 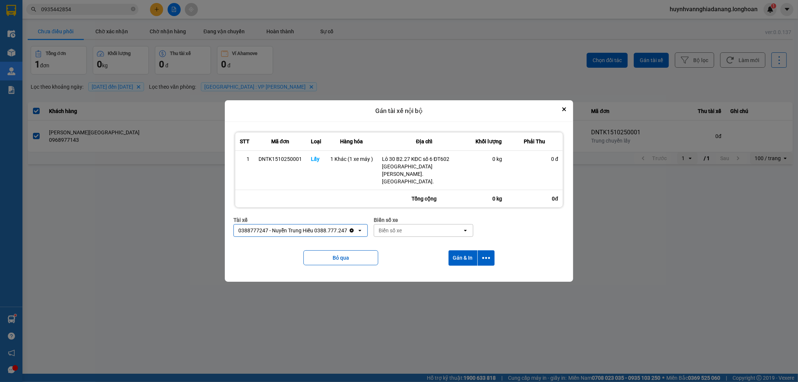 I want to click on div: Tài xế, so click(x=301, y=220).